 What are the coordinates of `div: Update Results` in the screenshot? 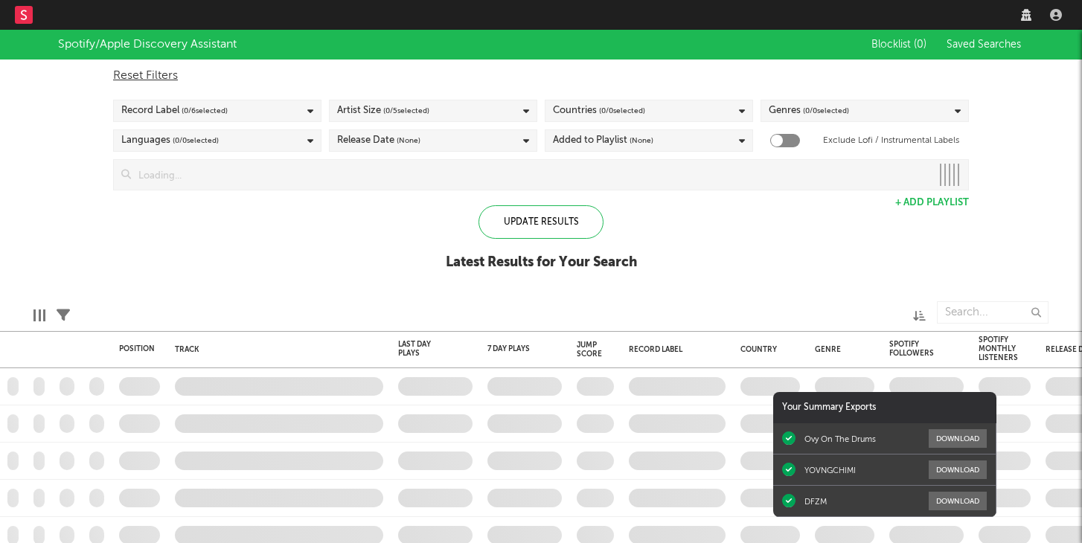 It's located at (541, 222).